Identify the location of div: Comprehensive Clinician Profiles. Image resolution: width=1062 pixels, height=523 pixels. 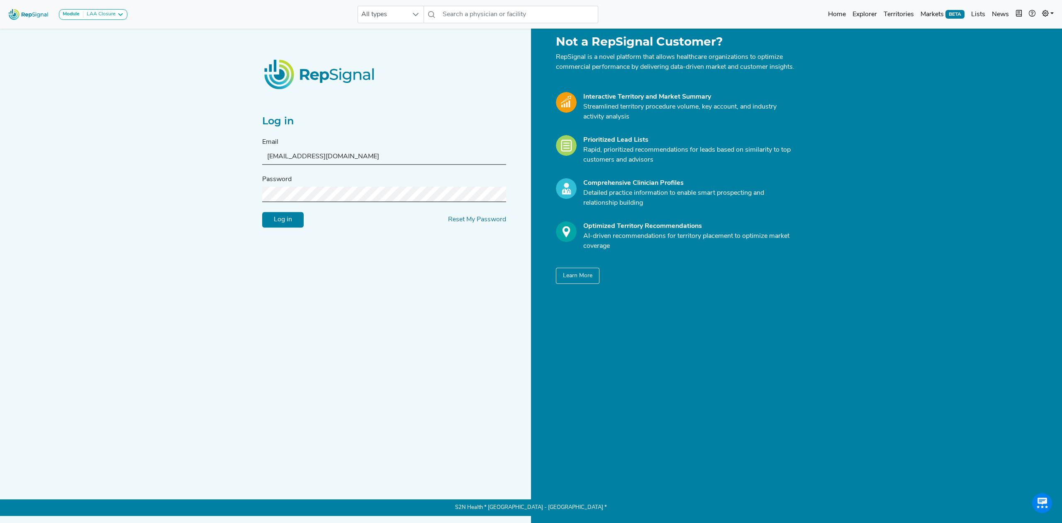
(689, 183).